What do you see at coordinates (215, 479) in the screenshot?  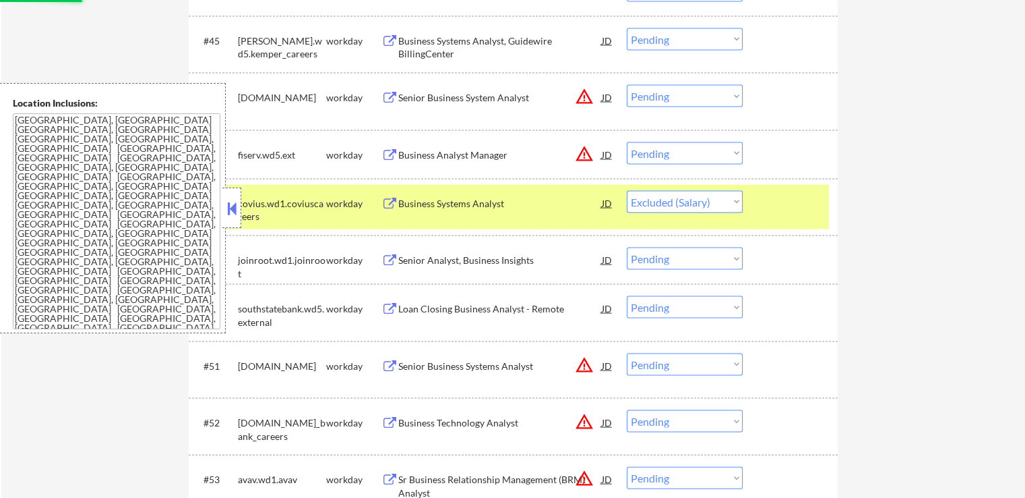 I see `div: #53` at bounding box center [215, 479].